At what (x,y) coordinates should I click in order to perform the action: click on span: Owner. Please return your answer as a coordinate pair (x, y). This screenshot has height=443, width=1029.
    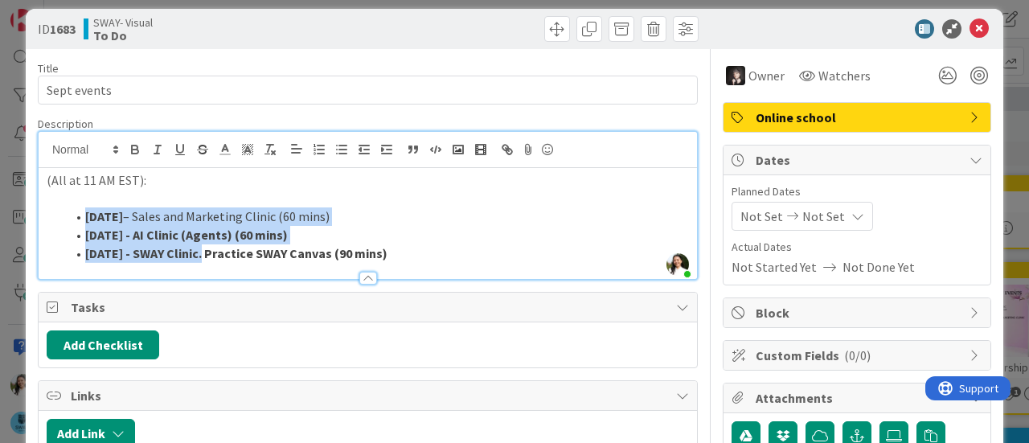
    Looking at the image, I should click on (766, 76).